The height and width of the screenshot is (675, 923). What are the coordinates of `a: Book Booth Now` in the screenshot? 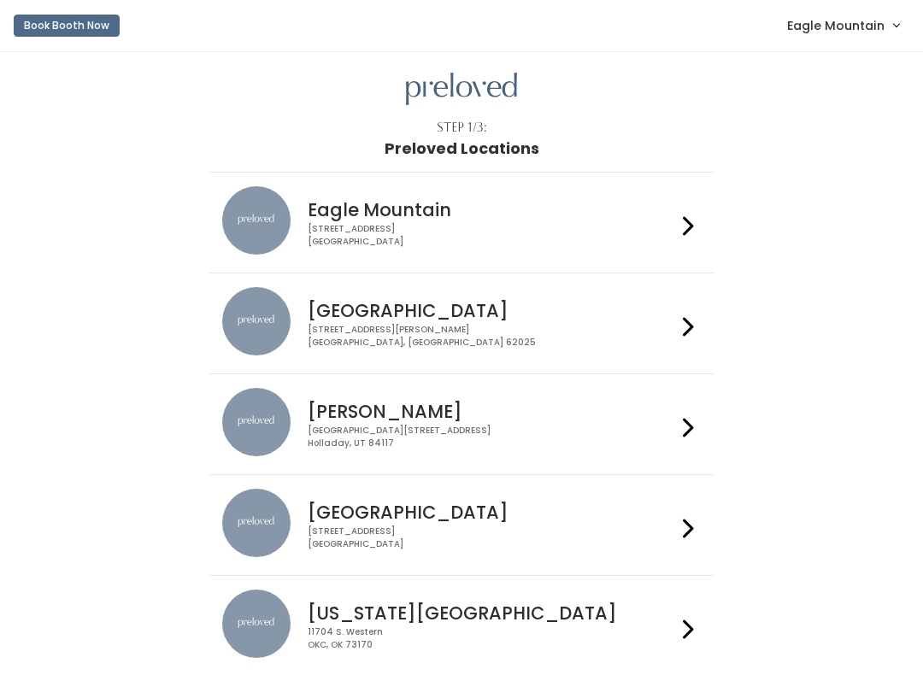 It's located at (67, 26).